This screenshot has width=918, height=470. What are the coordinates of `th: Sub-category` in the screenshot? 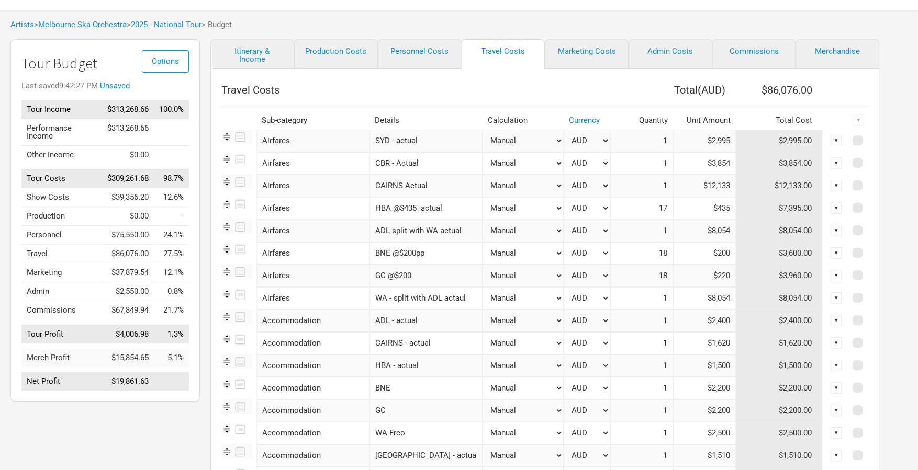 It's located at (313, 120).